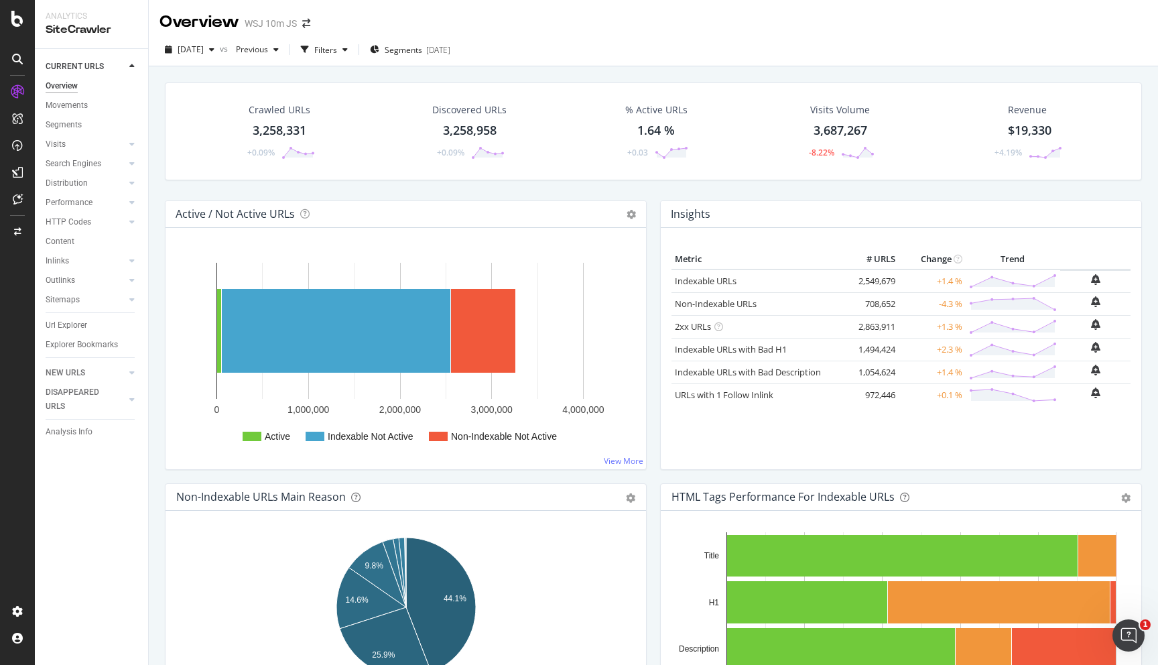  What do you see at coordinates (62, 300) in the screenshot?
I see `div: Sitemaps` at bounding box center [62, 300].